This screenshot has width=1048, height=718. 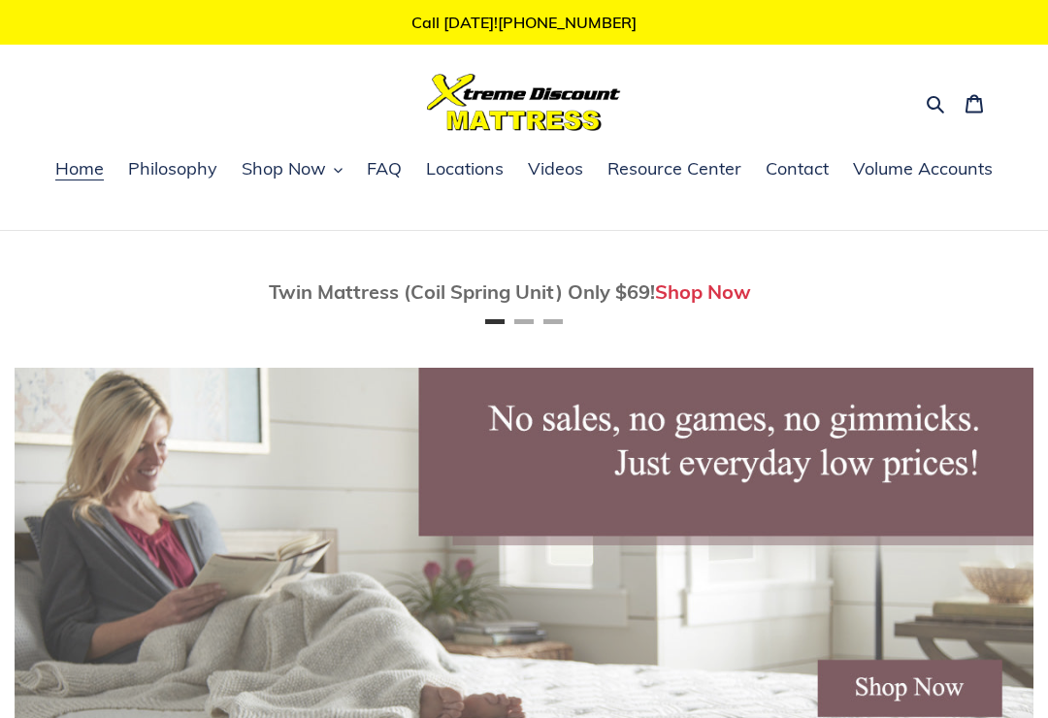 I want to click on span: Twin Mattress (Coil Spring Unit) Only $69!, so click(x=462, y=291).